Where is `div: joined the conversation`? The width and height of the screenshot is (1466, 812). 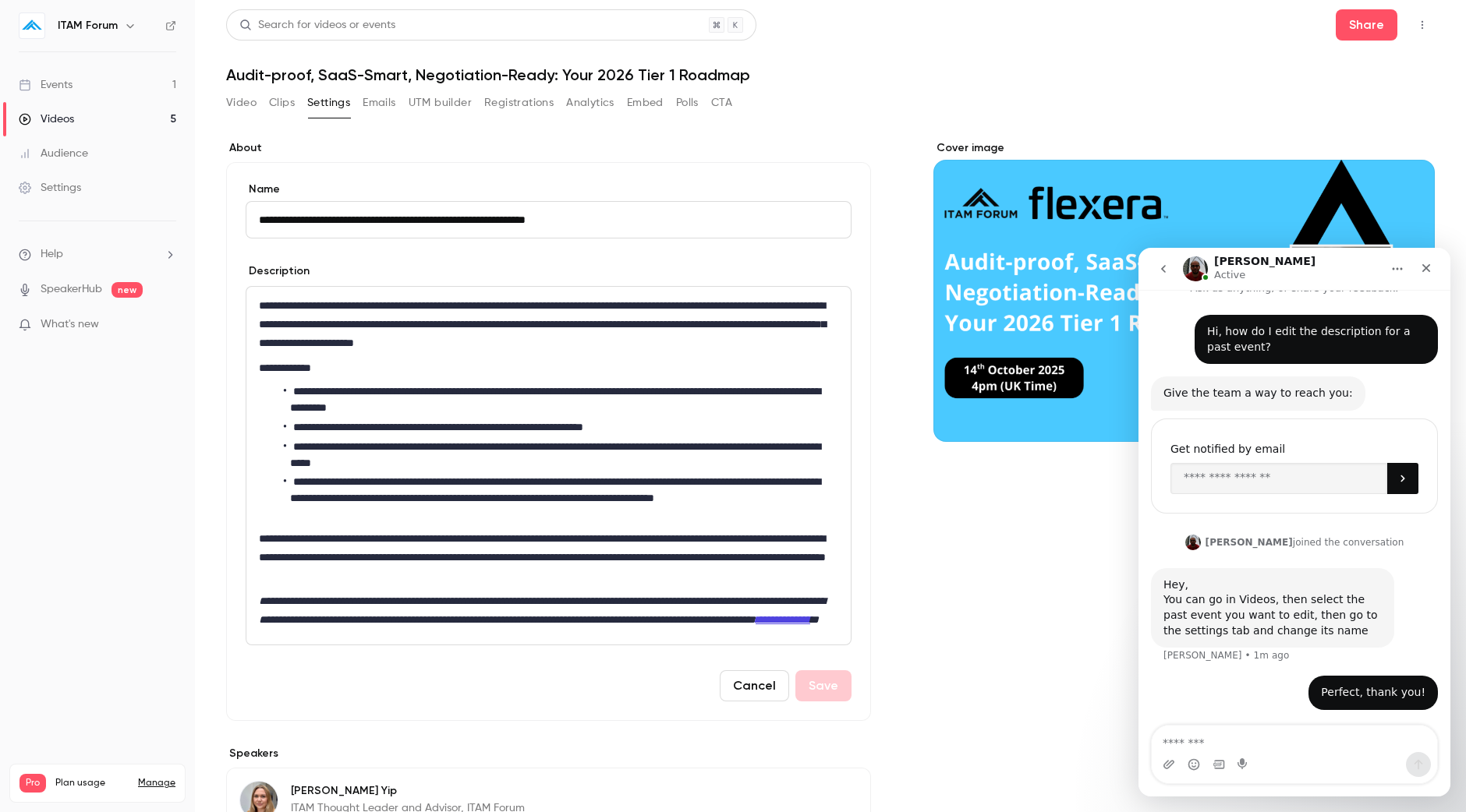 div: joined the conversation is located at coordinates (166, 295).